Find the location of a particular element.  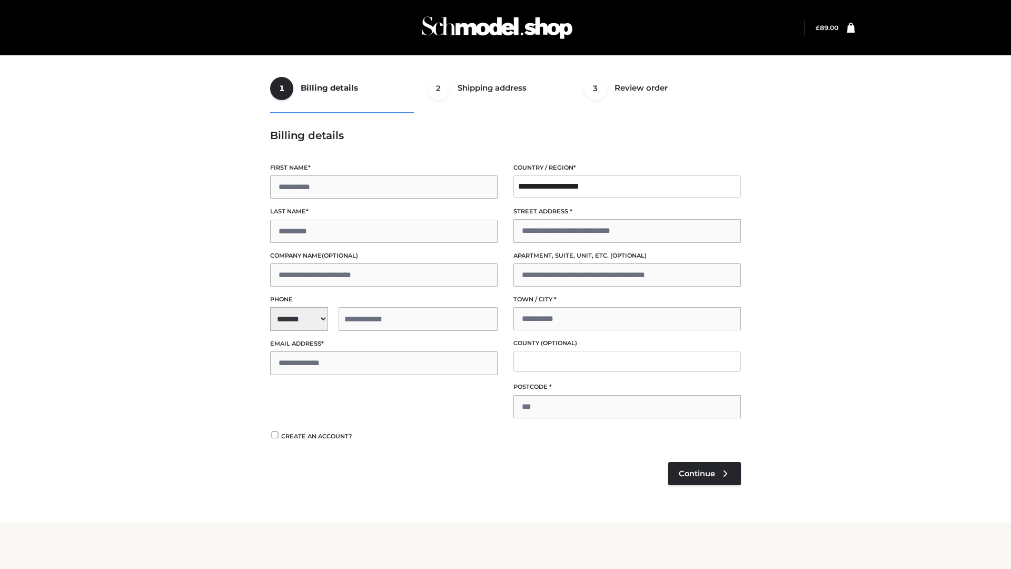

h3: Billing details is located at coordinates (506, 135).